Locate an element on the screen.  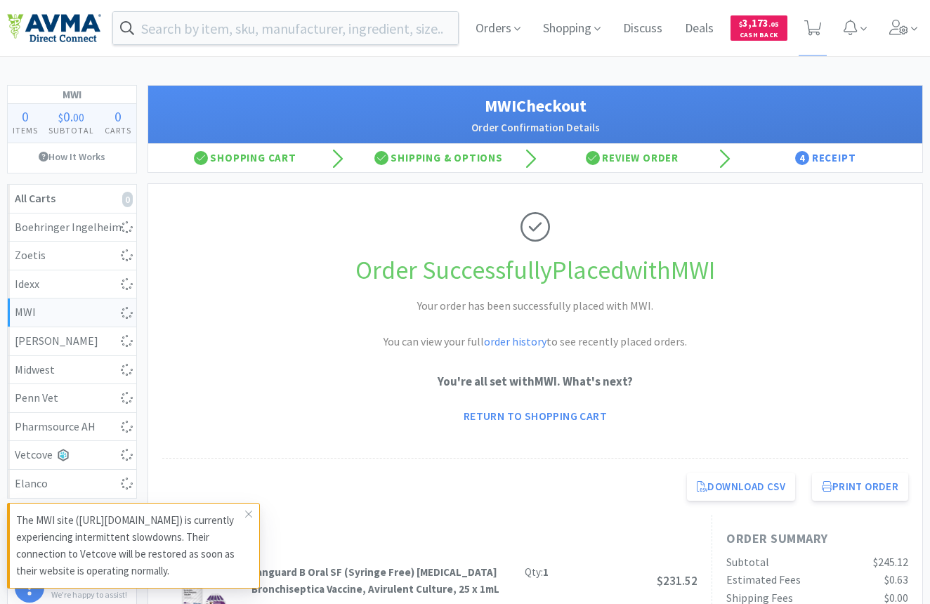
a: Boehringer Ingelheim is located at coordinates (72, 228).